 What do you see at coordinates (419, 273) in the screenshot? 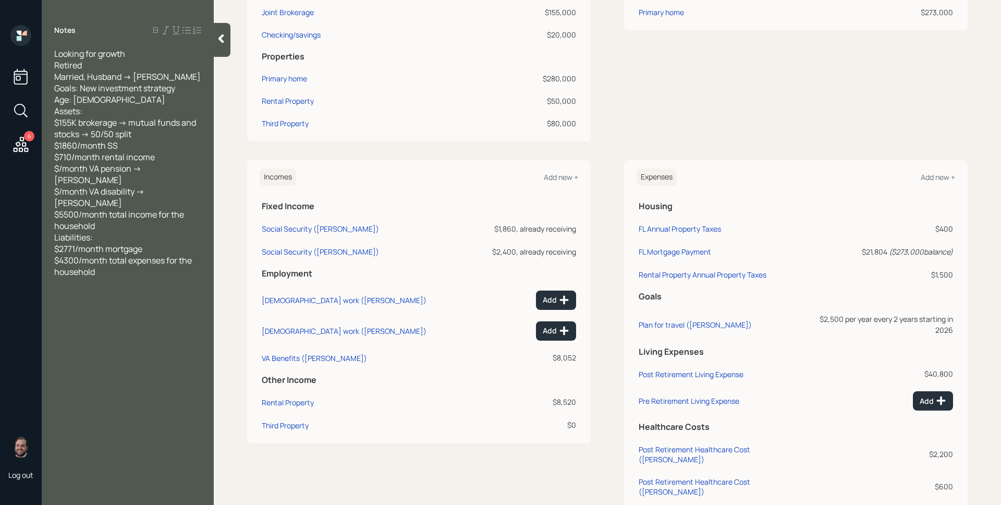
I see `h5: Employment` at bounding box center [419, 273].